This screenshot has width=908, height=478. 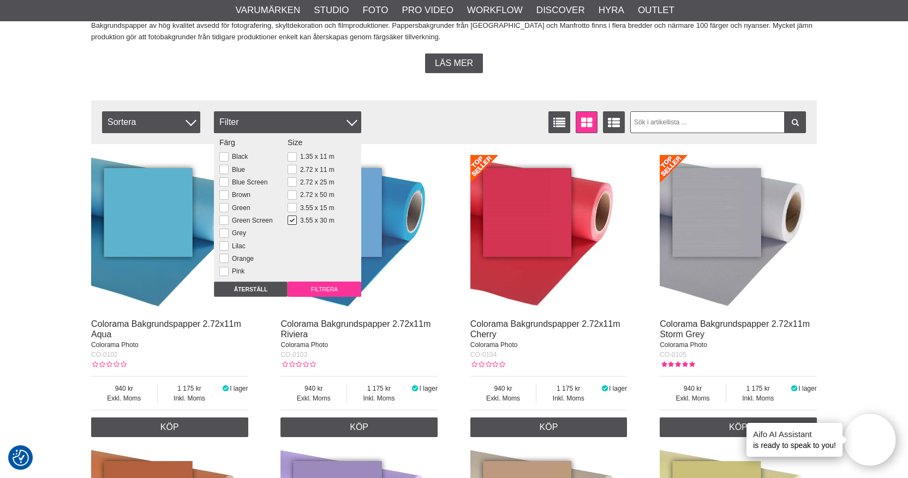 I want to click on label: 2.72 x 11 m, so click(x=315, y=170).